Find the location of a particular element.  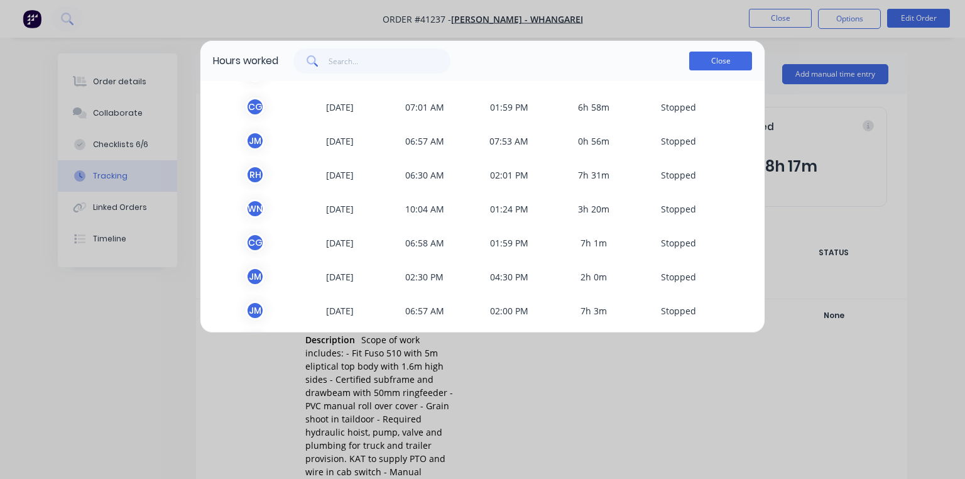

span: 02:01 PM is located at coordinates (509, 175).